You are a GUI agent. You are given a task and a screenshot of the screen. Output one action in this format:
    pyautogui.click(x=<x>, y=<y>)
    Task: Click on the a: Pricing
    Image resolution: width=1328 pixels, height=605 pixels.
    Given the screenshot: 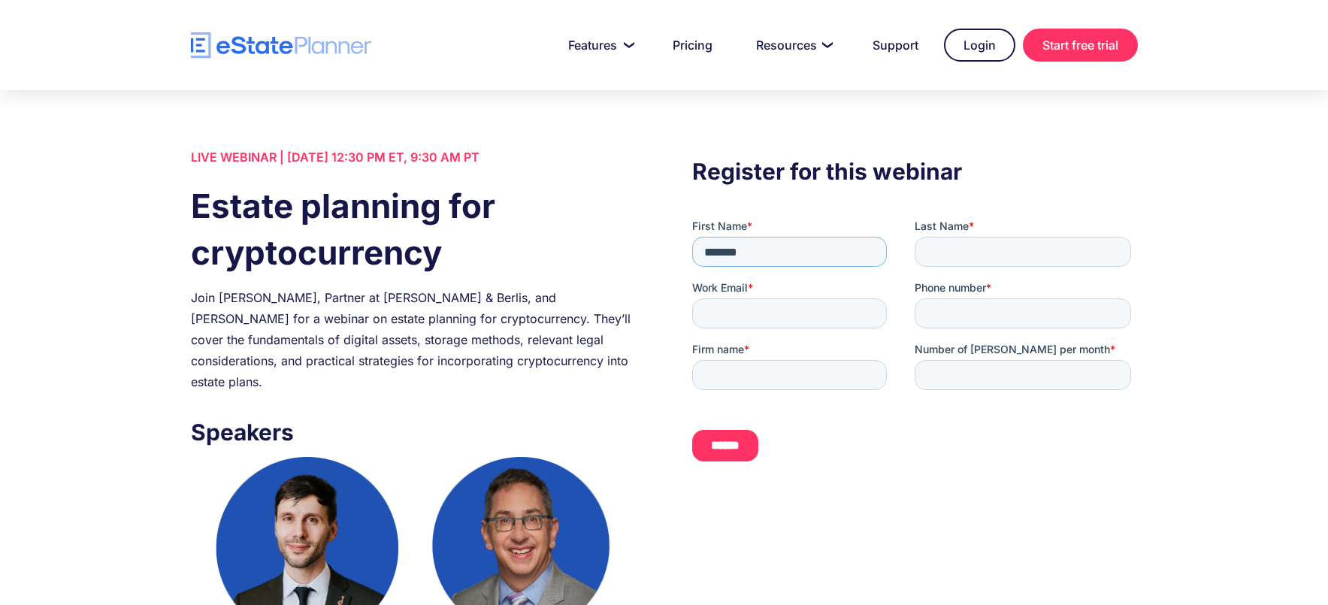 What is the action you would take?
    pyautogui.click(x=692, y=45)
    